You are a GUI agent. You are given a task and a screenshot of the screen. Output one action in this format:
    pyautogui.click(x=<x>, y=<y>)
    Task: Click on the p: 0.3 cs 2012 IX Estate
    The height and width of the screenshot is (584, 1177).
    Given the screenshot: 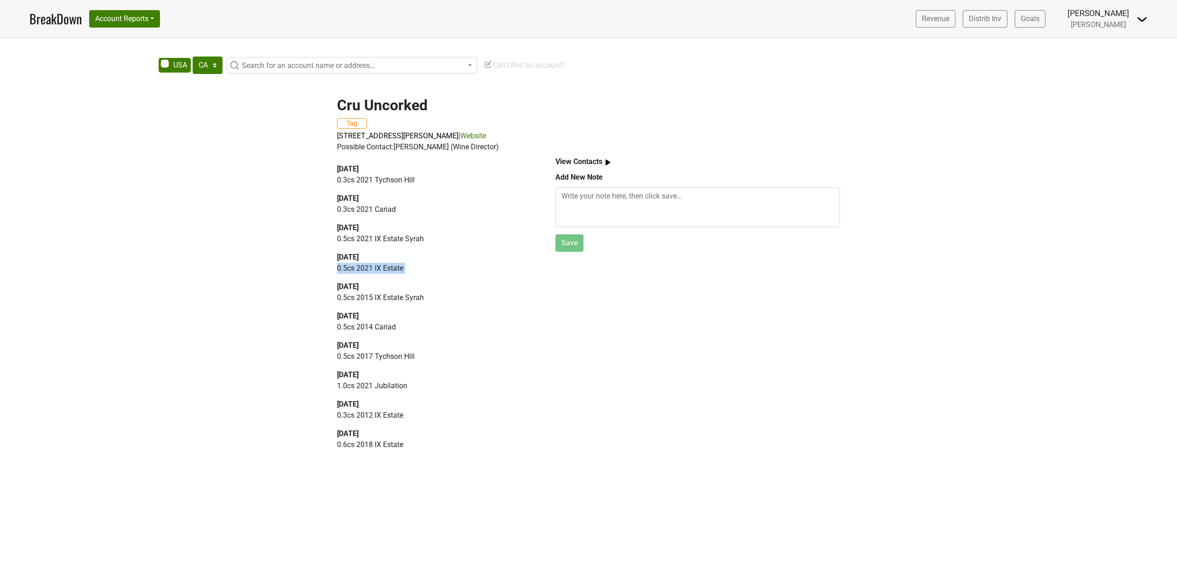 What is the action you would take?
    pyautogui.click(x=435, y=416)
    